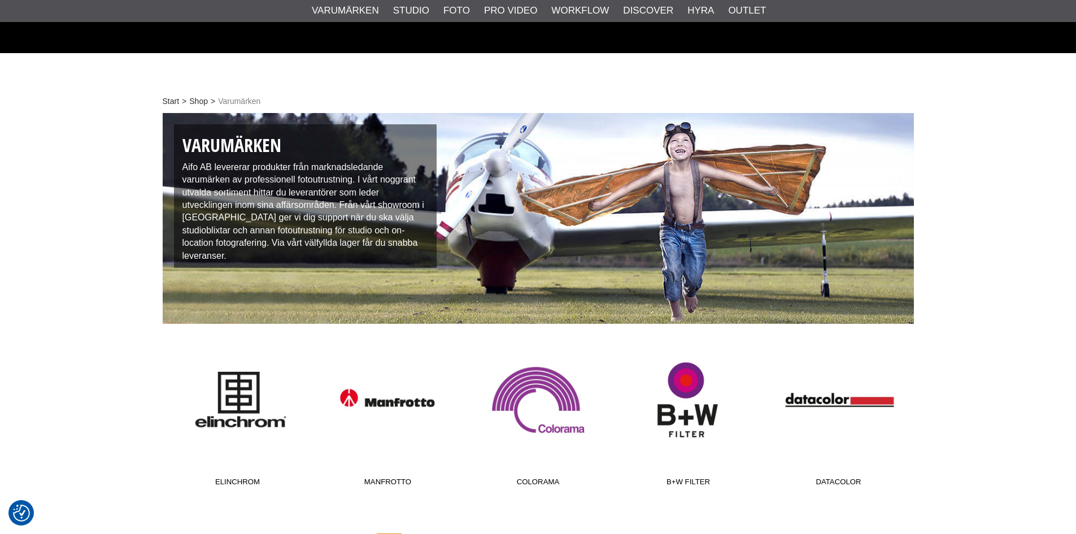  Describe the element at coordinates (305, 145) in the screenshot. I see `h1: Varumärken` at that location.